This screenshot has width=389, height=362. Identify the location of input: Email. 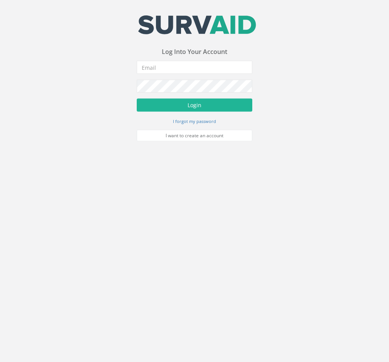
(195, 67).